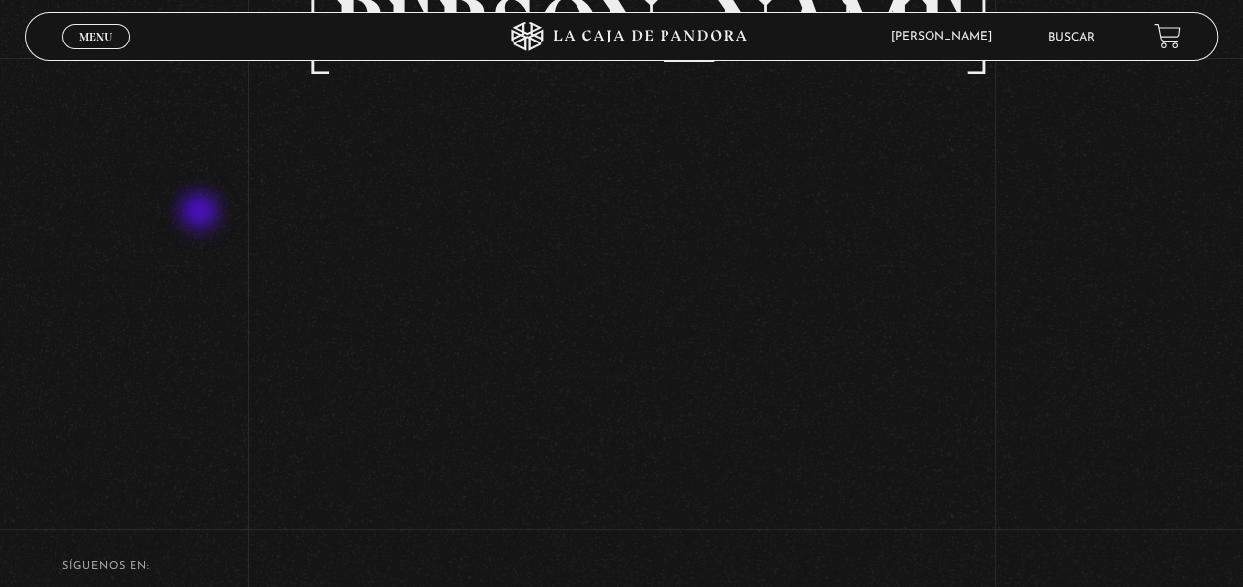  What do you see at coordinates (95, 37) in the screenshot?
I see `span: Menu` at bounding box center [95, 37].